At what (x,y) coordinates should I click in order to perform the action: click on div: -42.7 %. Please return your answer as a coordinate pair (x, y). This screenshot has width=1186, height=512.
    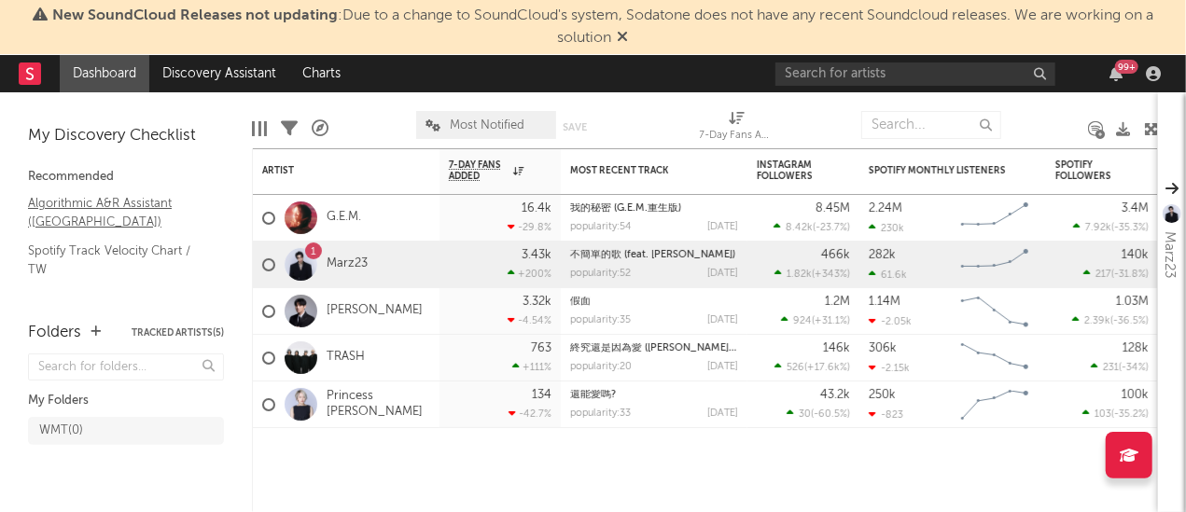
    Looking at the image, I should click on (530, 414).